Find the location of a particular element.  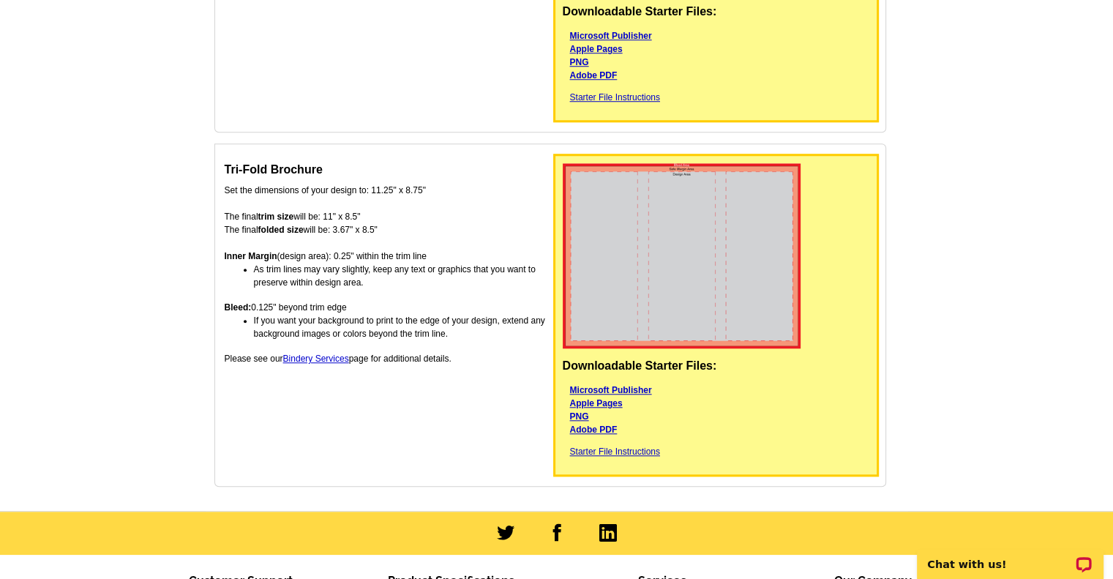

p: Chat with us! is located at coordinates (93, 31).